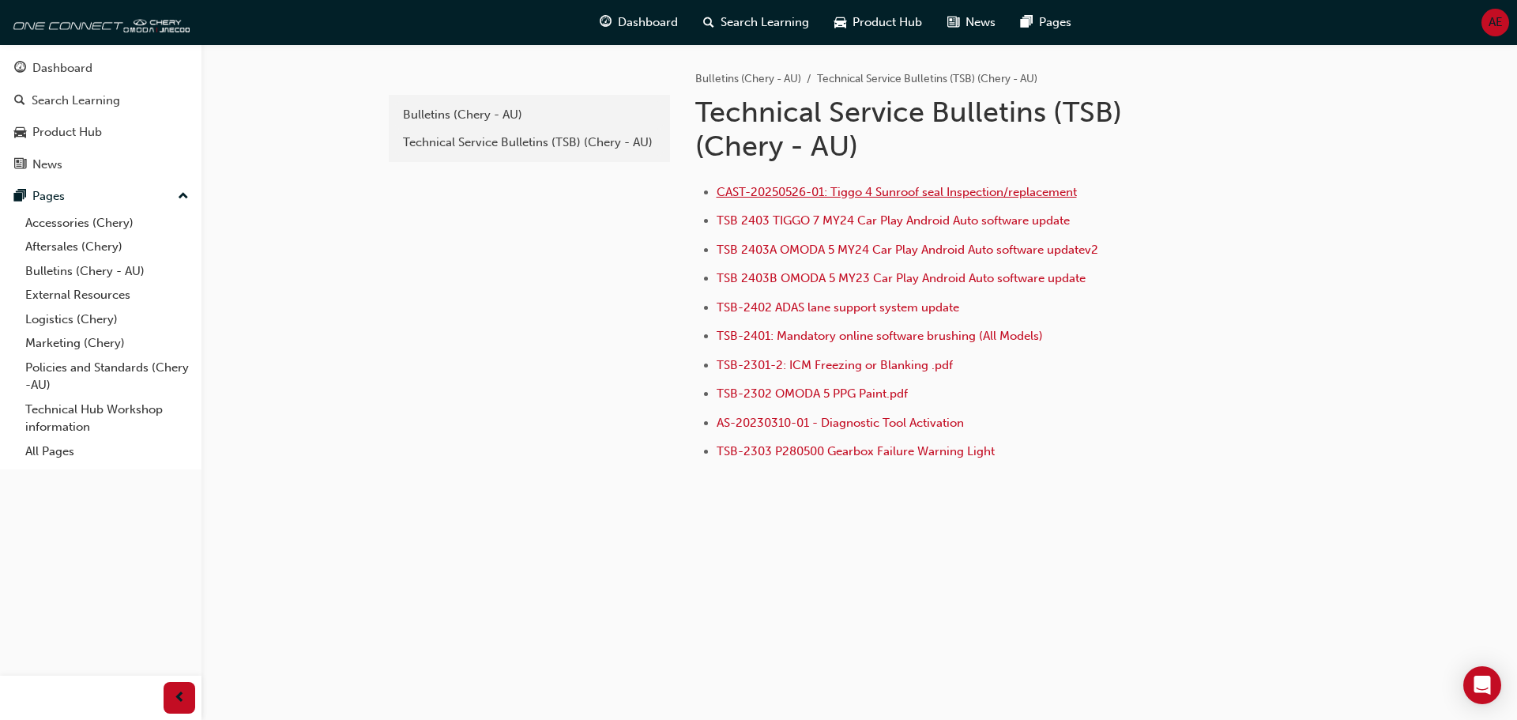 Image resolution: width=1517 pixels, height=720 pixels. I want to click on a: TSB-2402 ADAS lane support system update, so click(838, 307).